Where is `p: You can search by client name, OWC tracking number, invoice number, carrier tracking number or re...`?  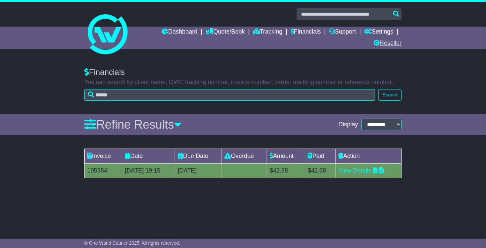 p: You can search by client name, OWC tracking number, invoice number, carrier tracking number or re... is located at coordinates (243, 82).